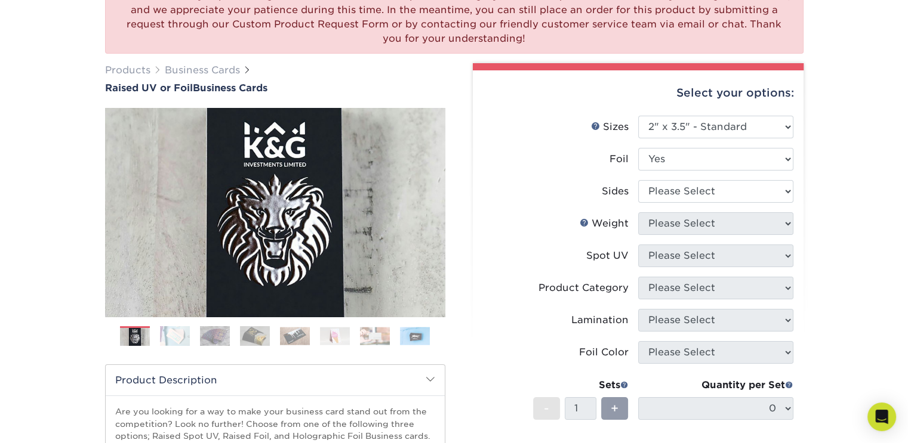  Describe the element at coordinates (638, 93) in the screenshot. I see `div: Select your options:` at that location.